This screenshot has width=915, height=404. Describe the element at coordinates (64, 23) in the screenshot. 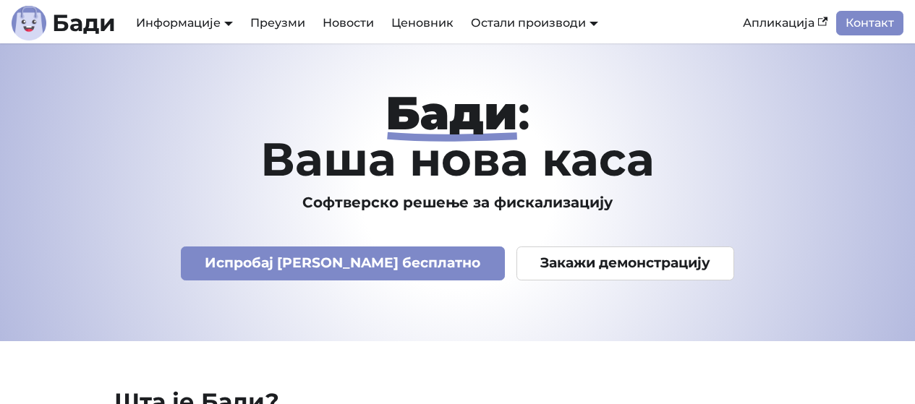

I see `a: ЛогоБади` at that location.